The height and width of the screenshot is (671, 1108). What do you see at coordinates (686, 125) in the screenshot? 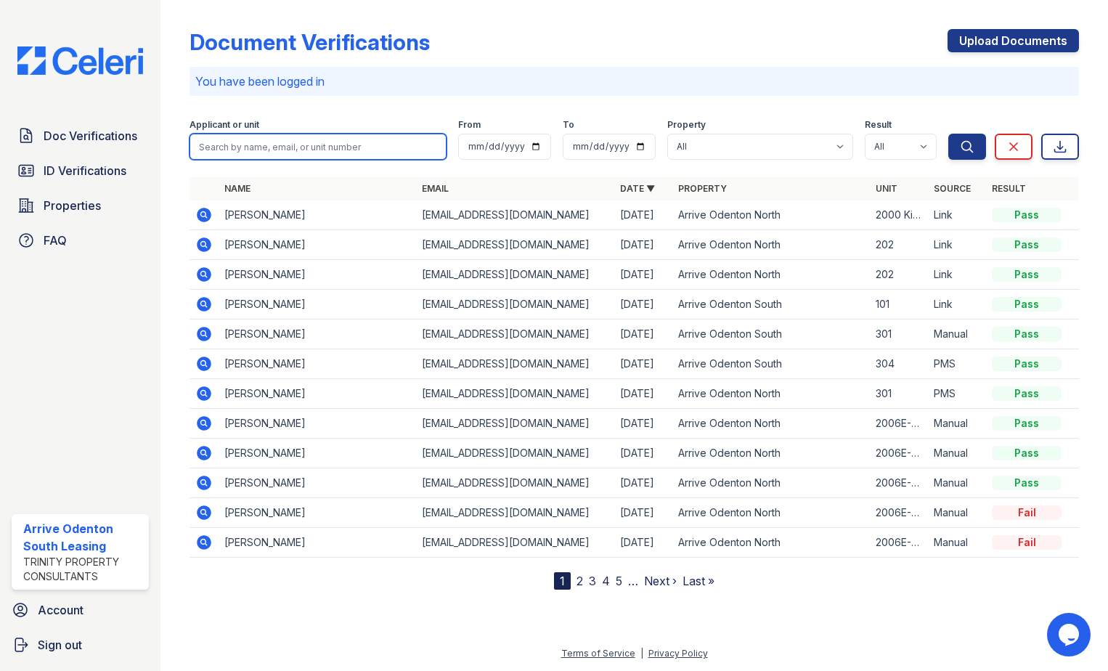
I see `label: Property` at bounding box center [686, 125].